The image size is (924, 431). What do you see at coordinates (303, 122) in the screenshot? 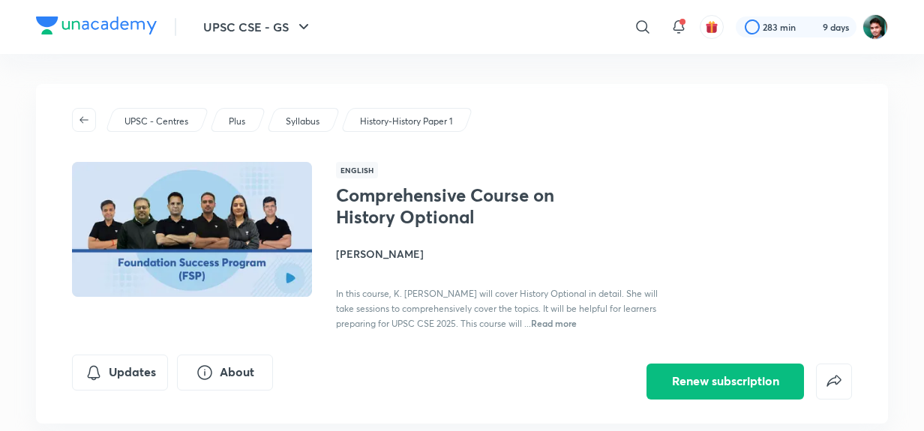
I see `a: Syllabus` at bounding box center [303, 122].